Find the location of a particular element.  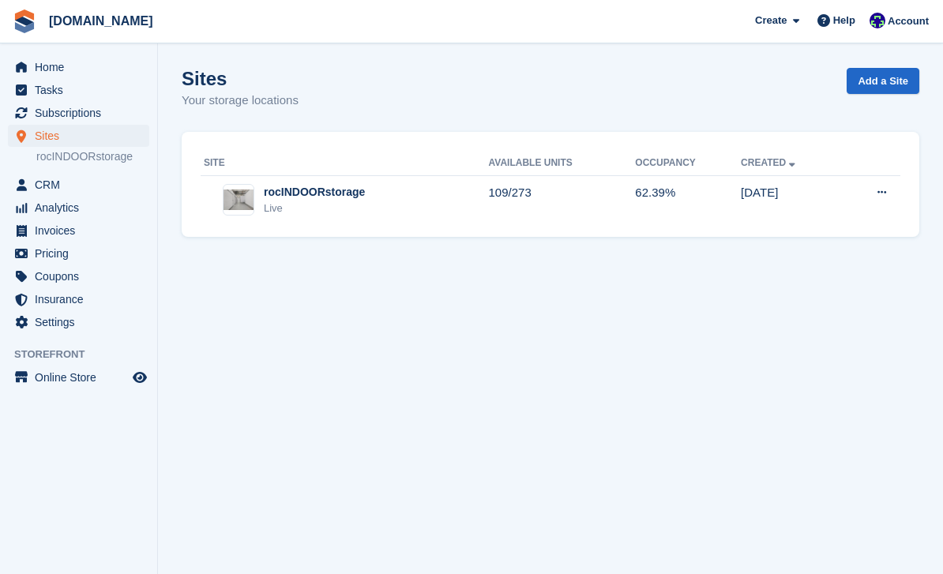

span: Account is located at coordinates (909, 21).